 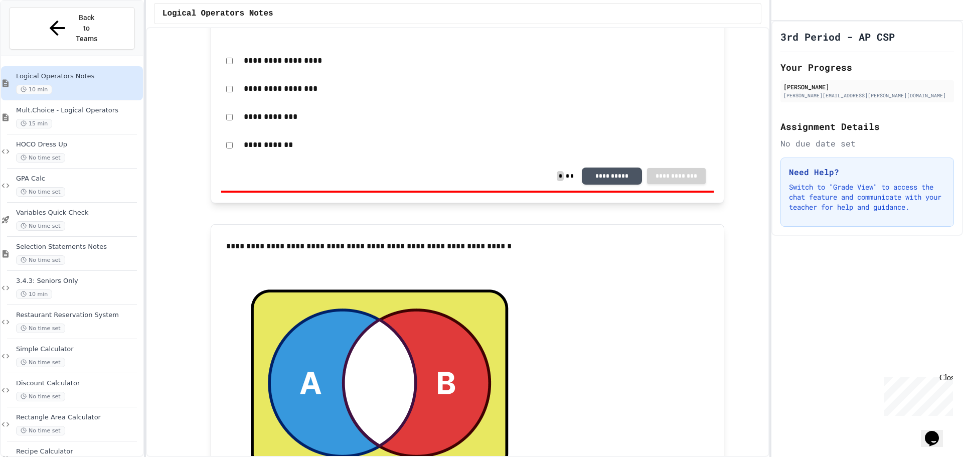 I want to click on span: Restaurant Reservation System, so click(x=78, y=315).